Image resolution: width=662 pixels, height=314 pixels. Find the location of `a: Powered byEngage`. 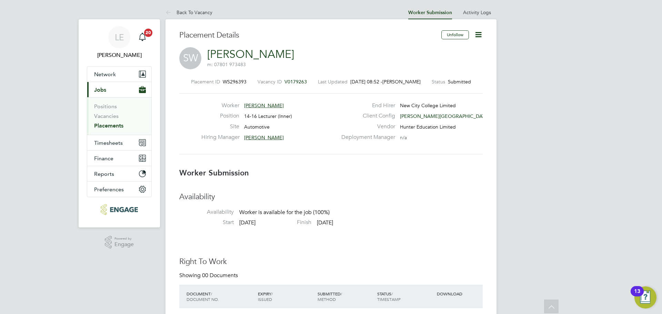

a: Powered byEngage is located at coordinates (119, 243).